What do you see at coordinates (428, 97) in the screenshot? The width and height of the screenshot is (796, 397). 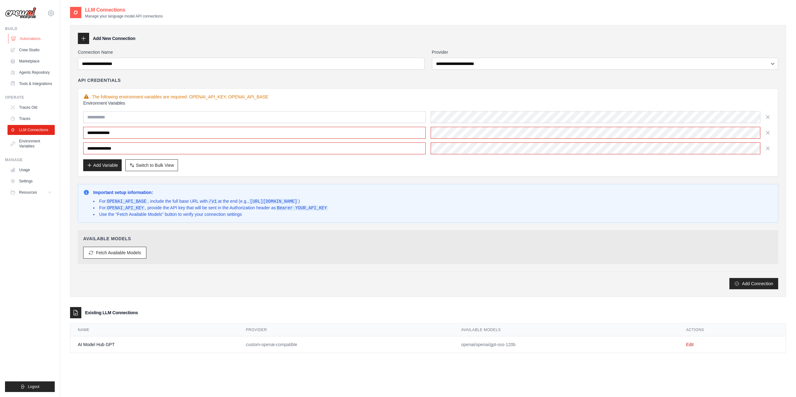 I see `div: The following environment variables are required: OPENAI_API_KEY, OPENAI_API_BASE` at bounding box center [428, 97].